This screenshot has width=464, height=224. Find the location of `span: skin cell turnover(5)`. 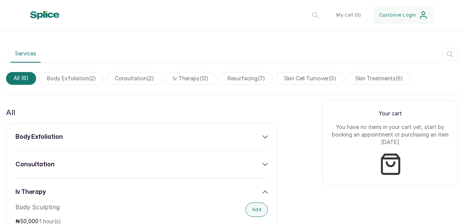

span: skin cell turnover(5) is located at coordinates (310, 78).